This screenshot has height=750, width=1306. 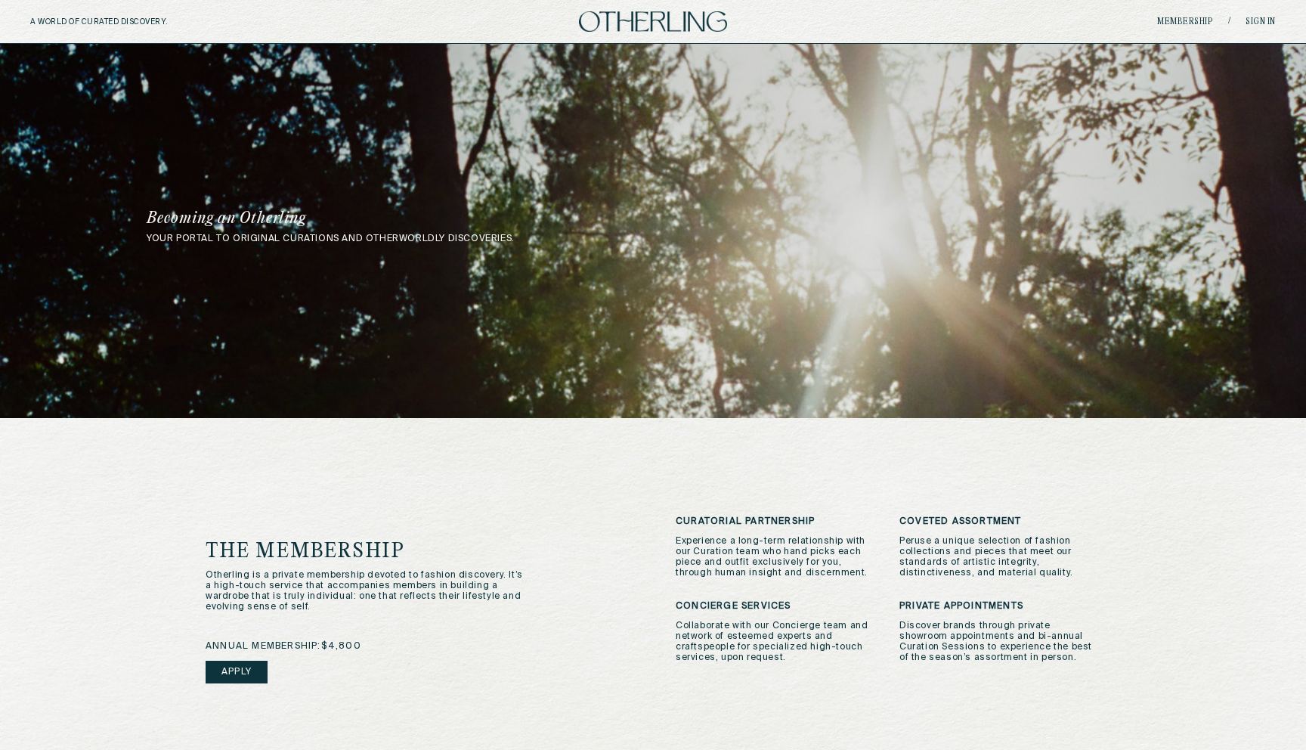 What do you see at coordinates (776, 521) in the screenshot?
I see `h3: Curatorial Partnership` at bounding box center [776, 521].